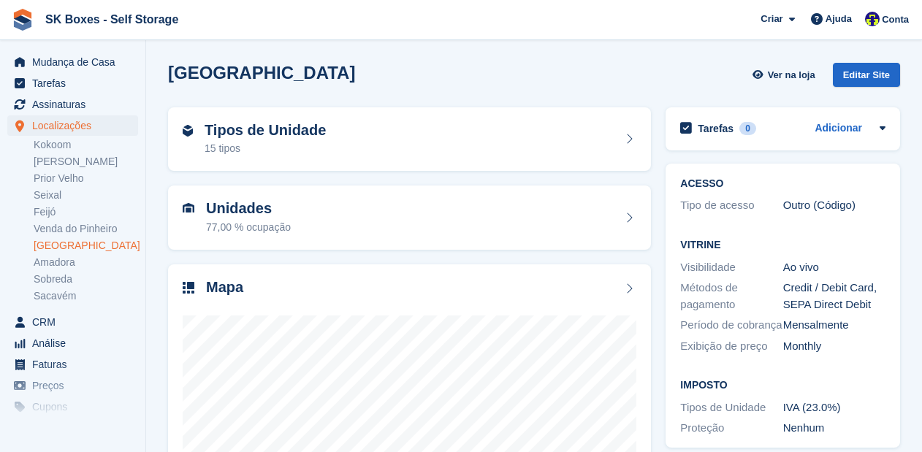  What do you see at coordinates (188, 208) in the screenshot?
I see `img: unit-icn-7be61d7bf1b0ce9d3e12c5938cc71ed9869f7b940bace4675aadf7bd6d80202e.svg` at bounding box center [188, 208].